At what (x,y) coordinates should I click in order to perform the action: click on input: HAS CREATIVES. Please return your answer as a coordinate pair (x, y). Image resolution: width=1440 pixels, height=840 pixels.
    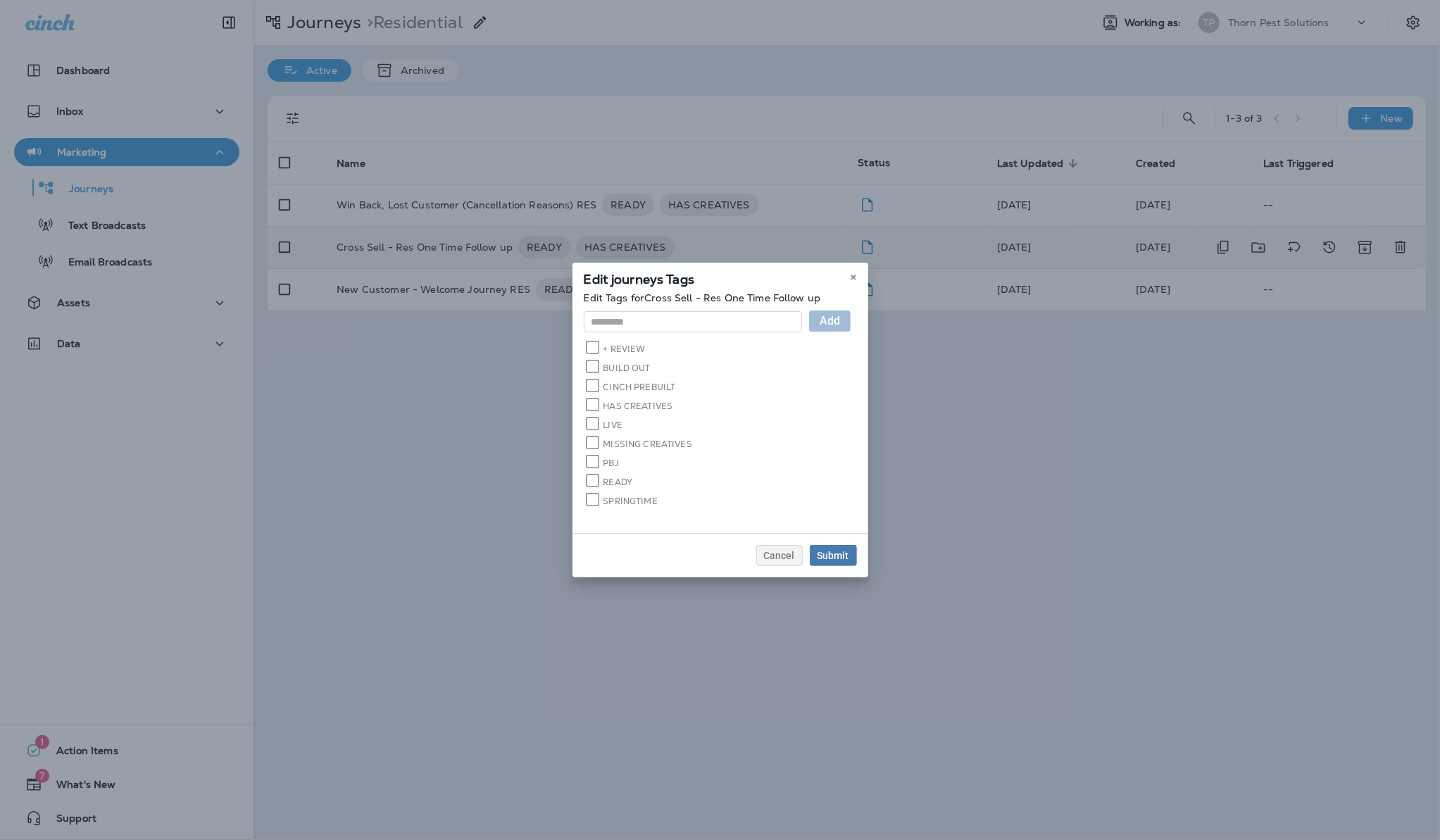
    Looking at the image, I should click on (592, 404).